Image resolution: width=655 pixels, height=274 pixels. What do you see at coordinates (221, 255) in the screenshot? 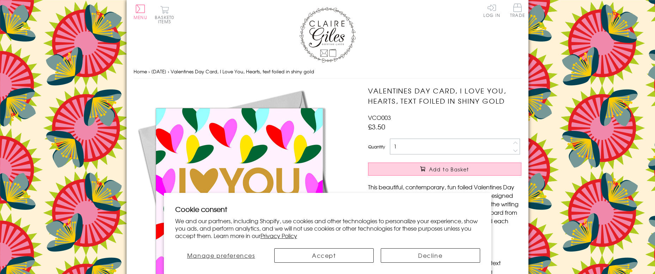
I see `button: Manage preferences` at bounding box center [221, 255].